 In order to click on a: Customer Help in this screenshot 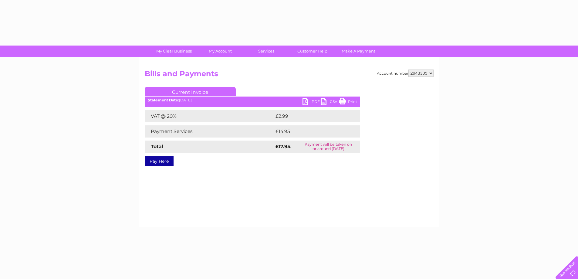, I will do `click(312, 51)`.